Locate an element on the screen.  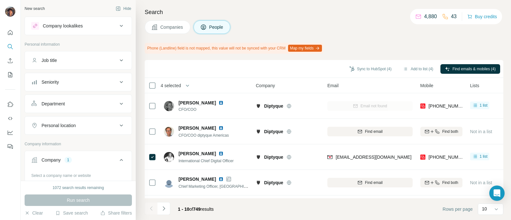
div: Personal location is located at coordinates (58, 125).